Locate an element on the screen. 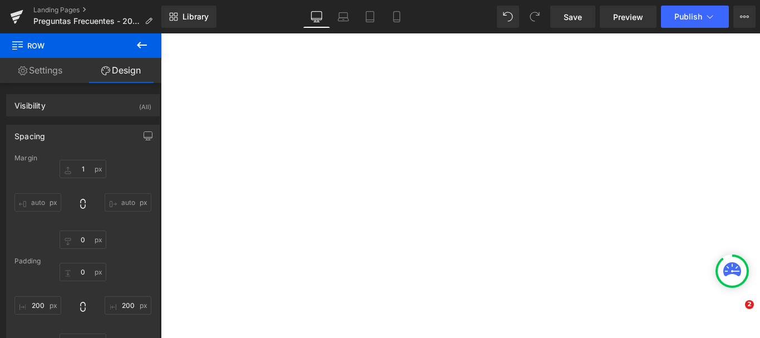 The image size is (760, 338). a: Preview is located at coordinates (628, 17).